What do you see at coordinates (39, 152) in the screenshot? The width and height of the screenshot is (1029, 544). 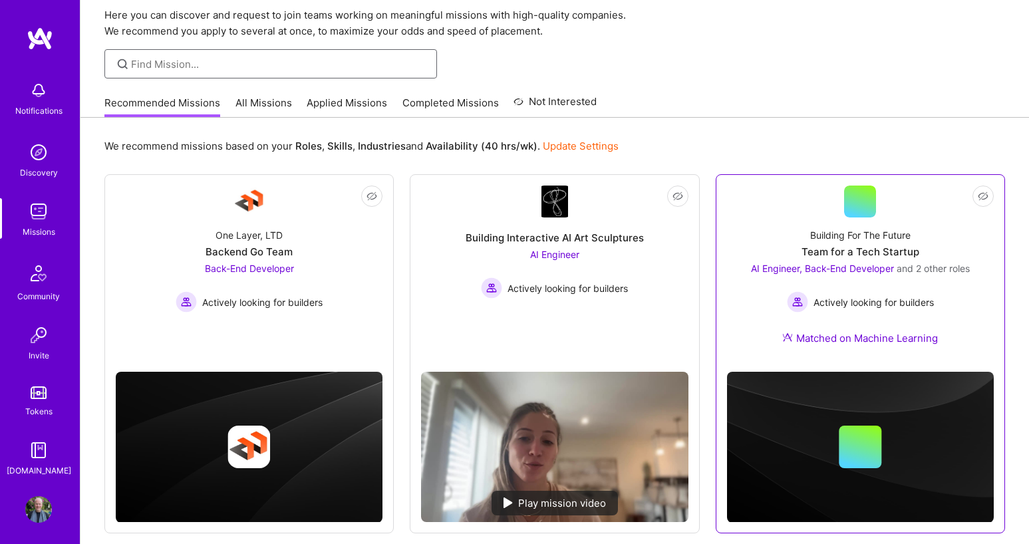 I see `img: discovery` at bounding box center [39, 152].